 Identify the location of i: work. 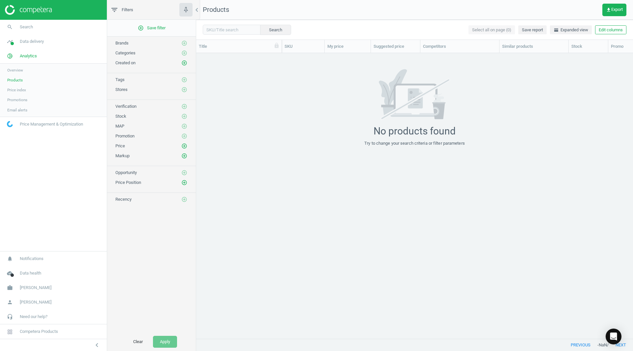
(10, 288).